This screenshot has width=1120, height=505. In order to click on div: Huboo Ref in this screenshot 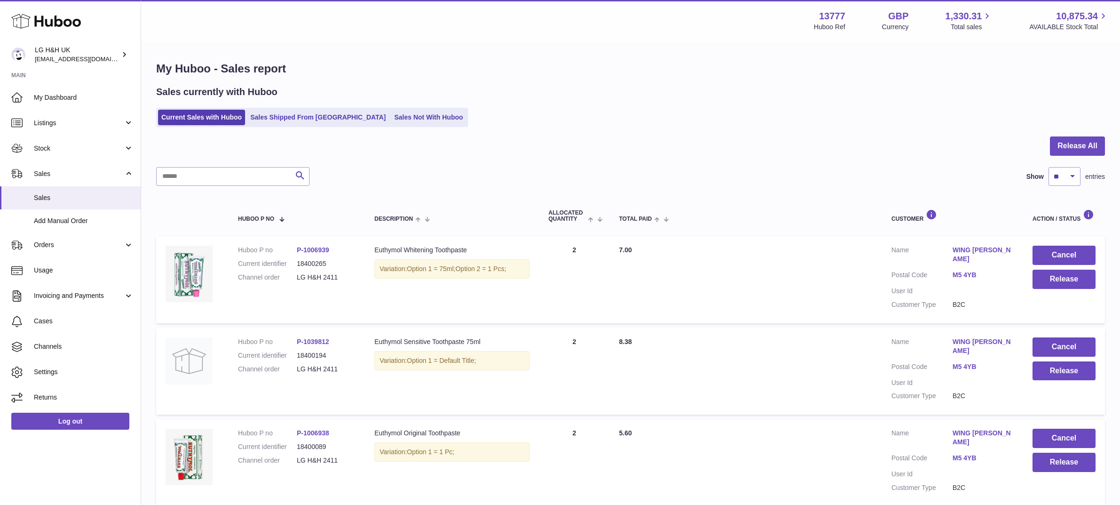, I will do `click(829, 27)`.